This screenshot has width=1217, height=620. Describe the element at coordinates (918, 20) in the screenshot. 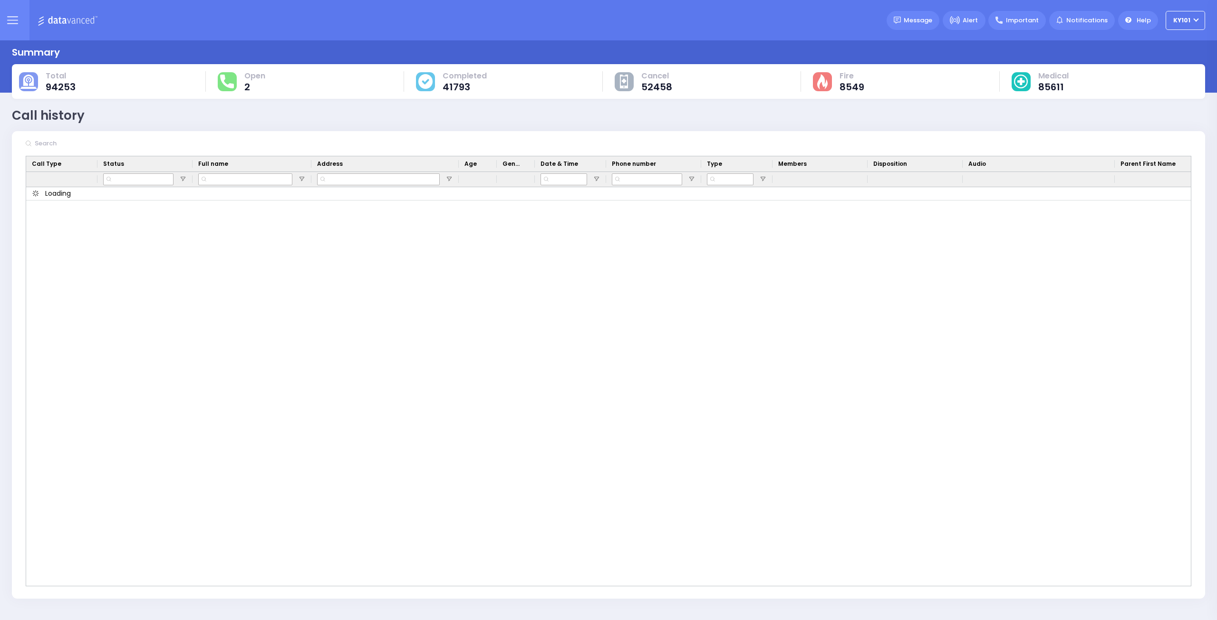

I see `span: Message` at that location.